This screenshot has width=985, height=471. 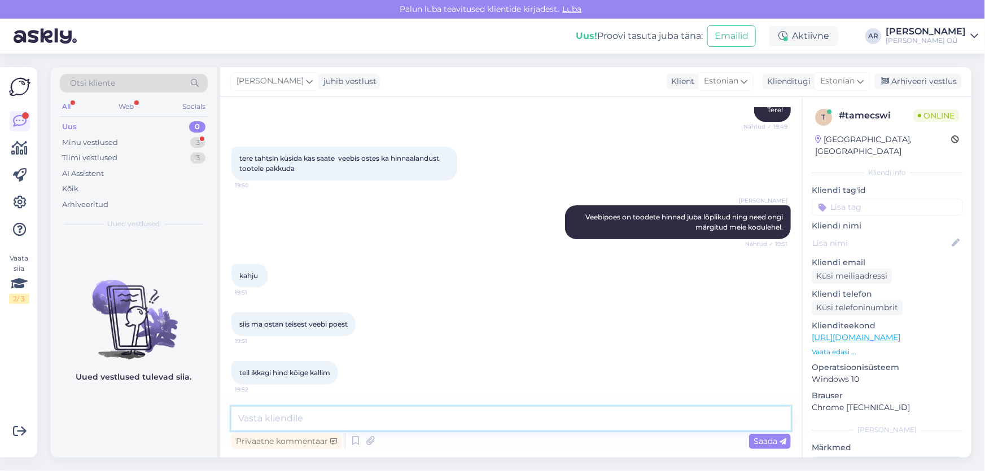 What do you see at coordinates (732, 36) in the screenshot?
I see `button: Emailid` at bounding box center [732, 36].